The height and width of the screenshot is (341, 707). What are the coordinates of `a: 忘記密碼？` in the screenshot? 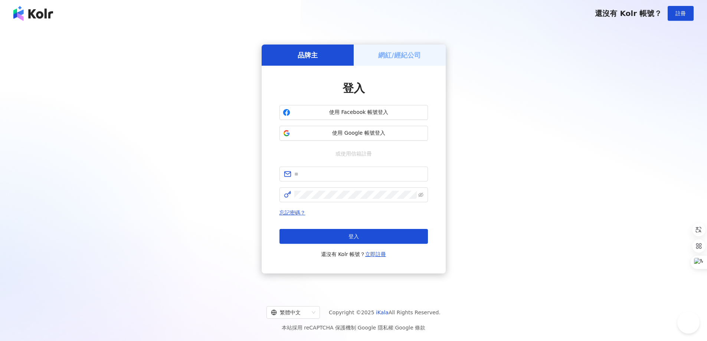 It's located at (292, 213).